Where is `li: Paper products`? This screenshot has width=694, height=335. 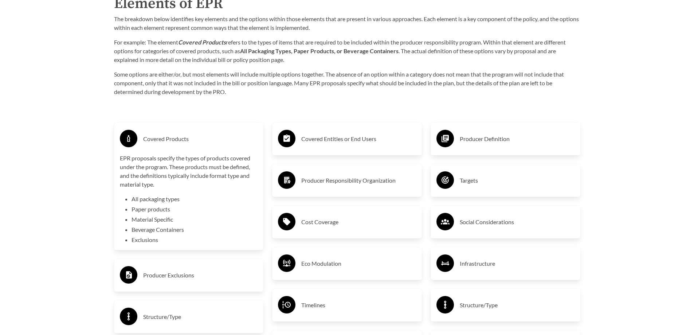 li: Paper products is located at coordinates (195, 209).